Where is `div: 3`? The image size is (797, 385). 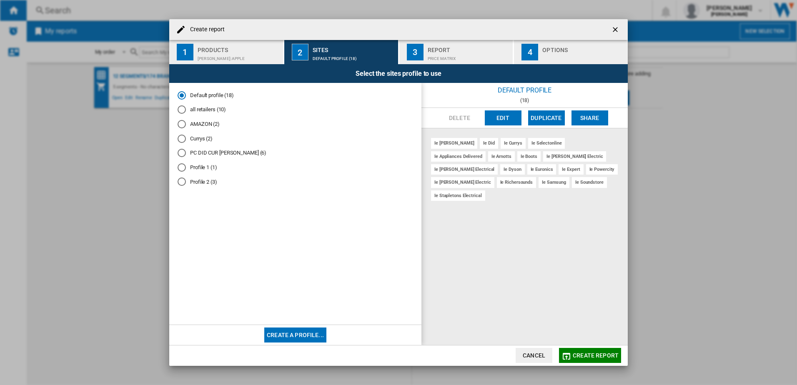 div: 3 is located at coordinates (415, 52).